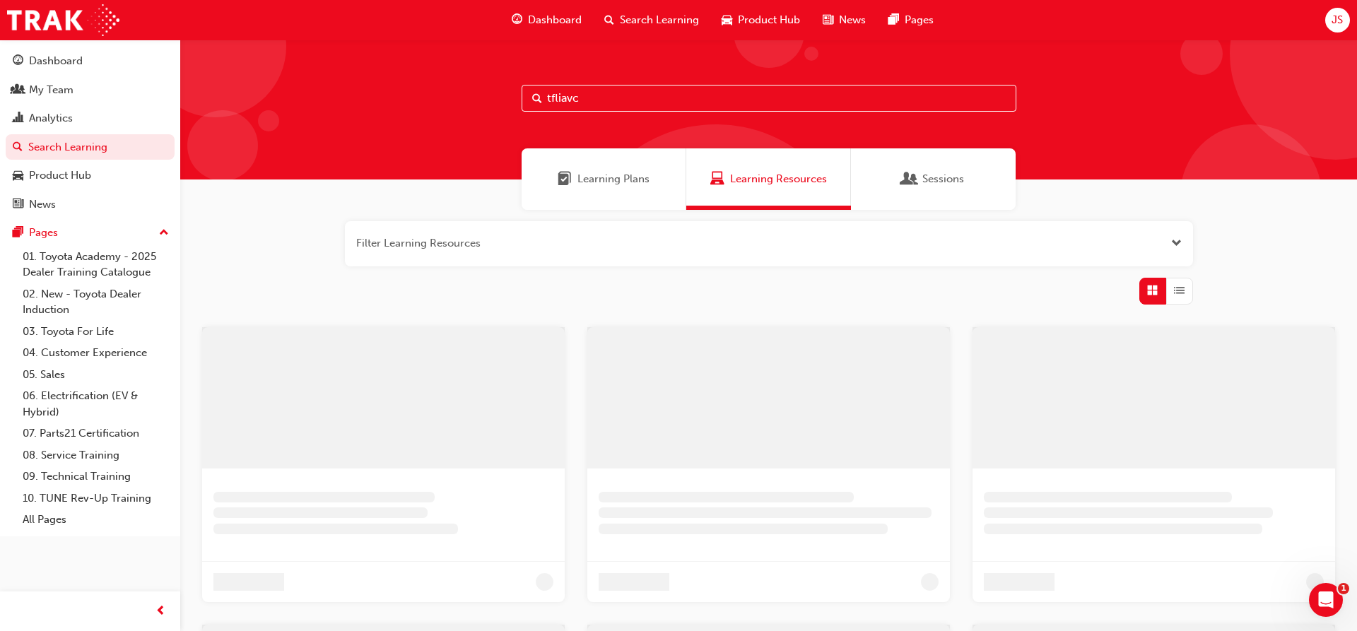 The width and height of the screenshot is (1357, 631). Describe the element at coordinates (18, 119) in the screenshot. I see `span: chart-icon` at that location.